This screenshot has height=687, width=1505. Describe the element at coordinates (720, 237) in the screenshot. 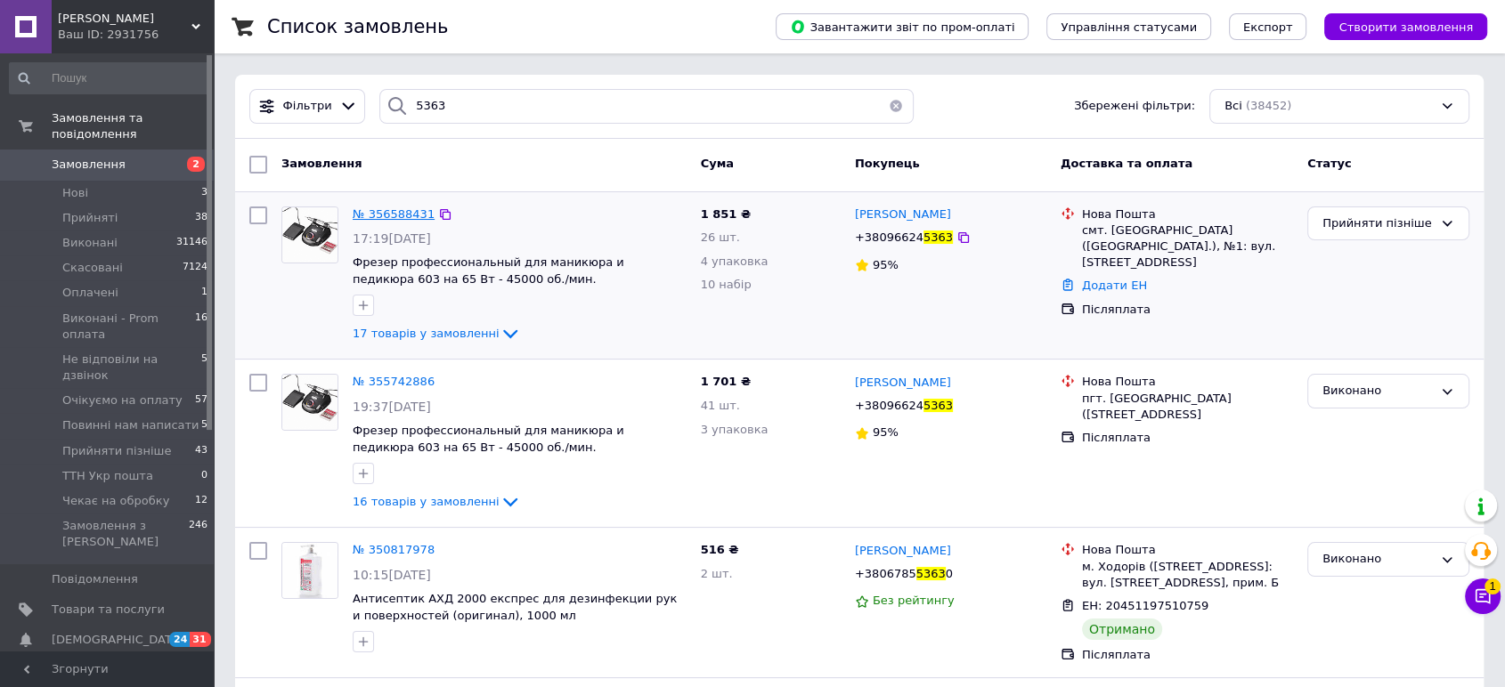

I see `span: 26 шт.` at that location.